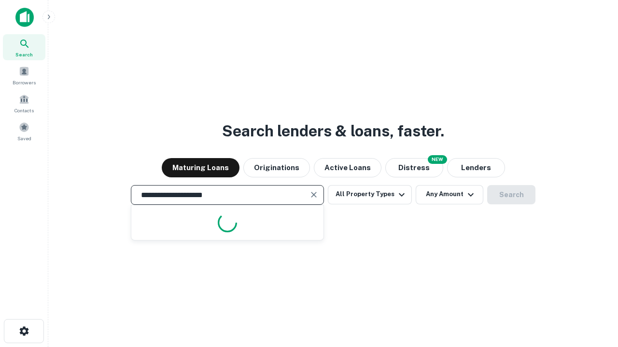 The height and width of the screenshot is (347, 618). What do you see at coordinates (593, 293) in the screenshot?
I see `div: Chat Widget` at bounding box center [593, 293].